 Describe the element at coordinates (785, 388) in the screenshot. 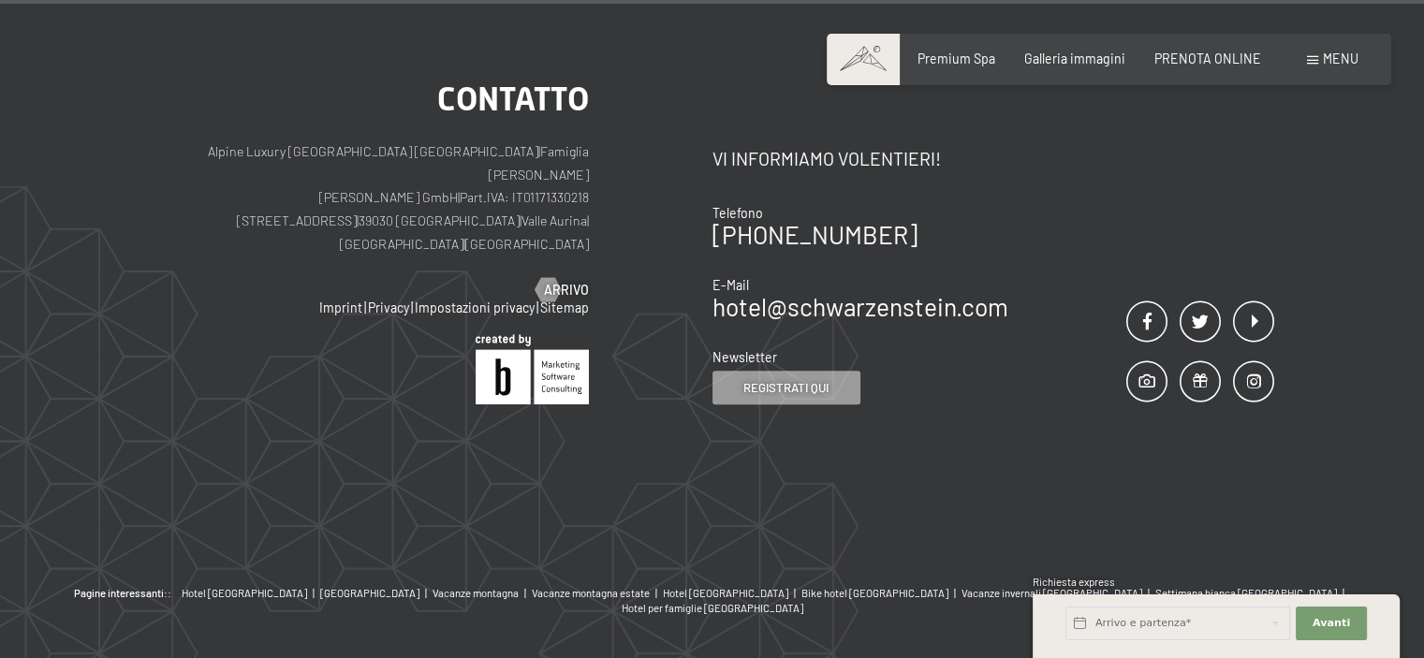

I see `span: Registrati qui` at that location.